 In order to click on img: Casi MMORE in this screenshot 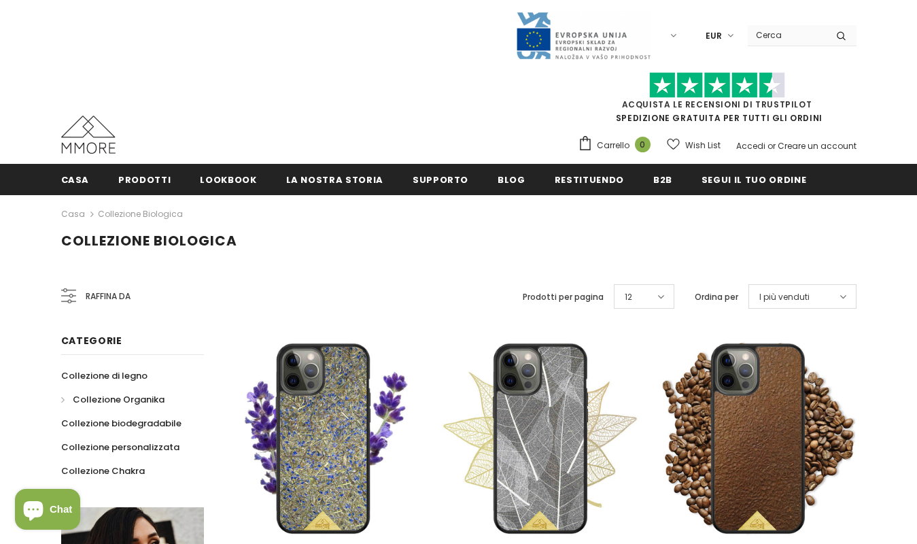, I will do `click(88, 135)`.